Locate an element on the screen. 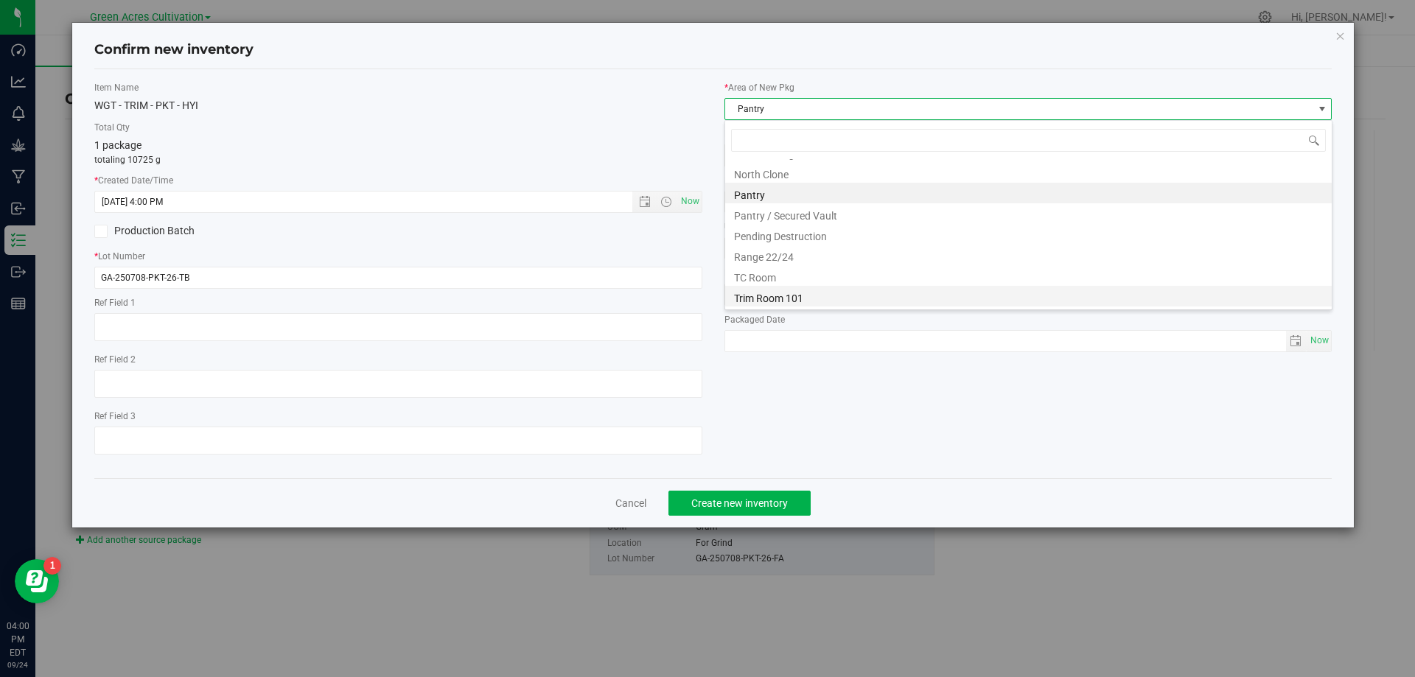 The image size is (1415, 677). label: Production Batch is located at coordinates (240, 231).